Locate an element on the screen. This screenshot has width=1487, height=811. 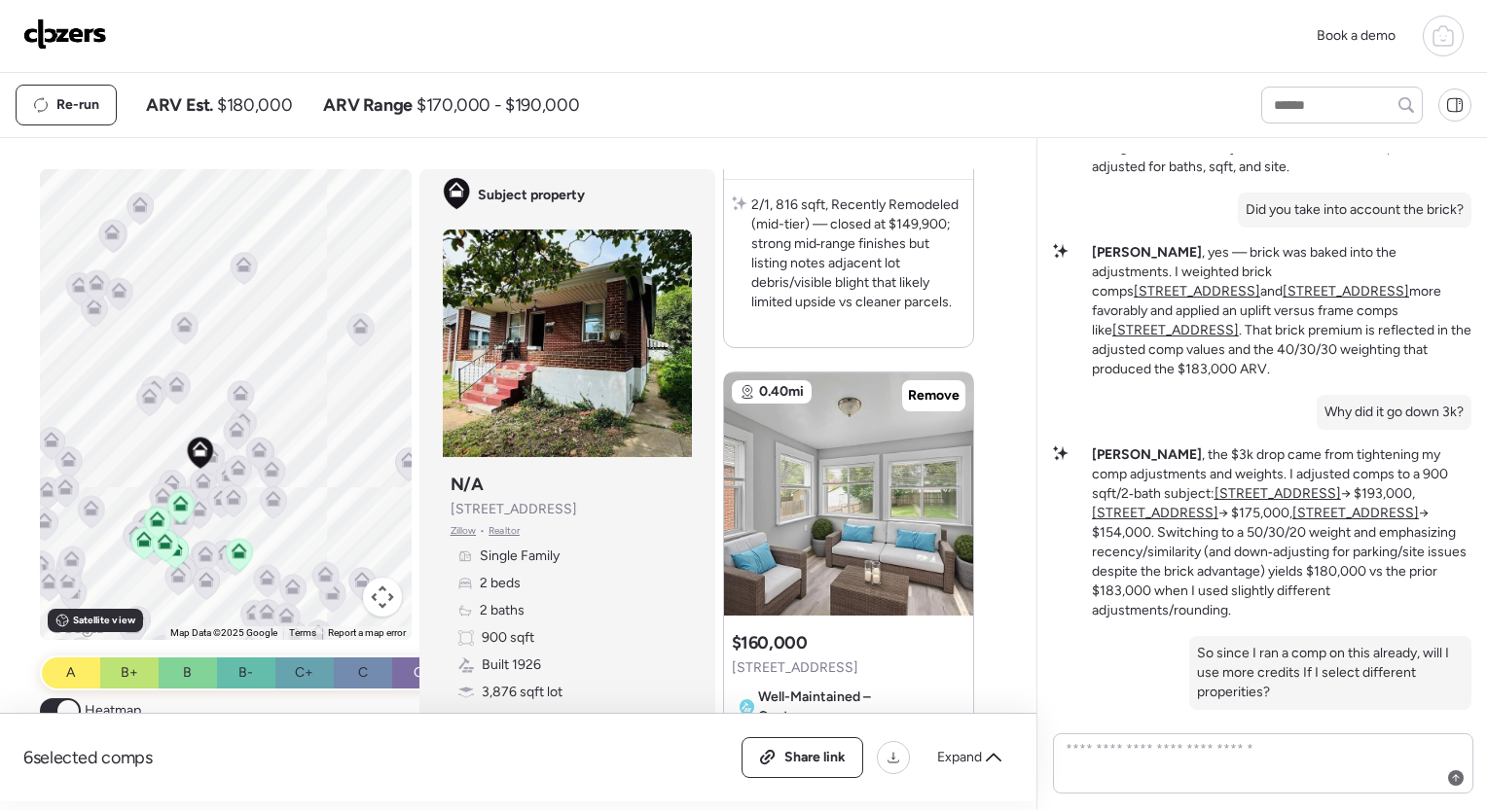
a: Report a map error is located at coordinates (367, 632).